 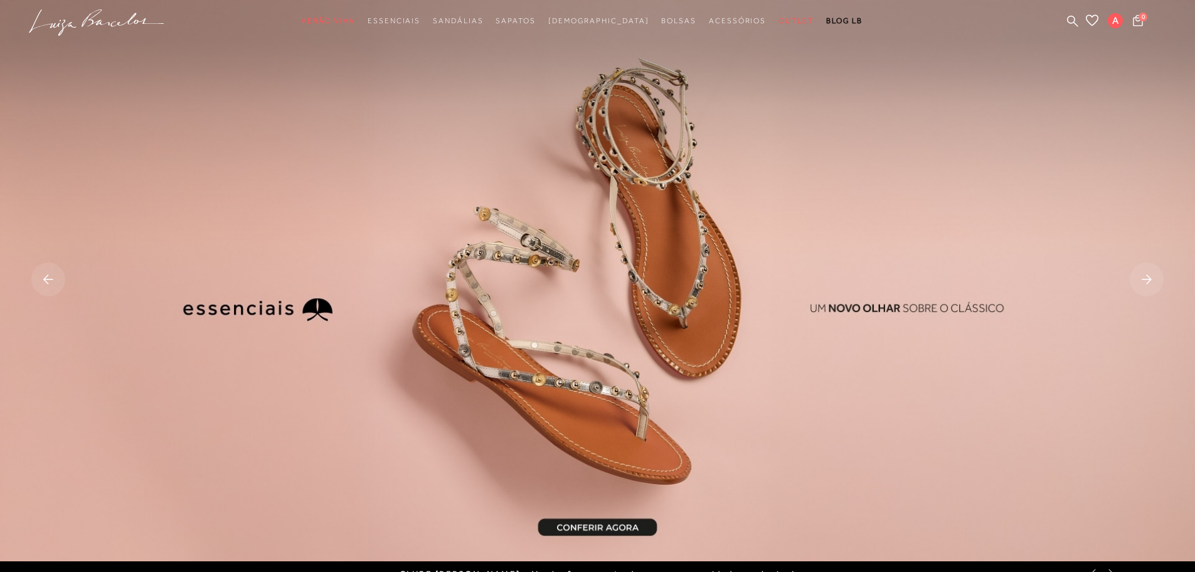 I want to click on span: 0, so click(x=1143, y=17).